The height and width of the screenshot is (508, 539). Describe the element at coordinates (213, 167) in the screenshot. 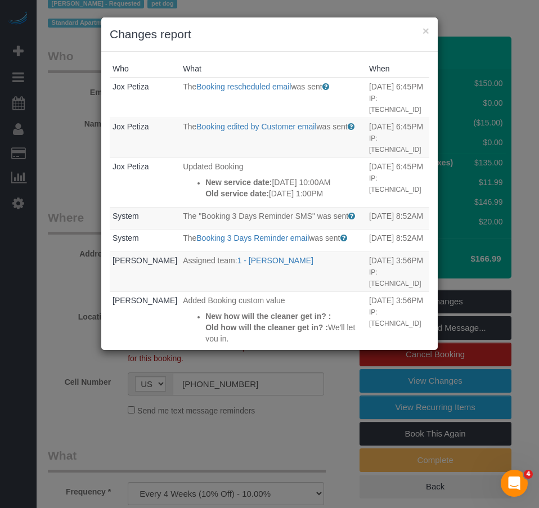

I see `span: Updated Booking` at that location.